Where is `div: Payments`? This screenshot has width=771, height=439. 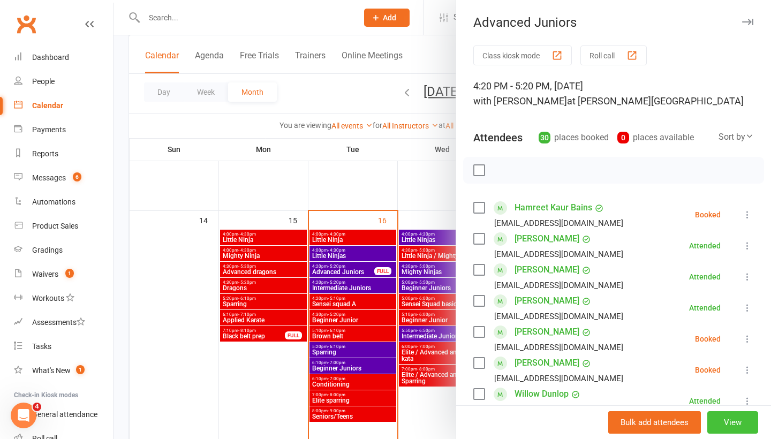 div: Payments is located at coordinates (49, 130).